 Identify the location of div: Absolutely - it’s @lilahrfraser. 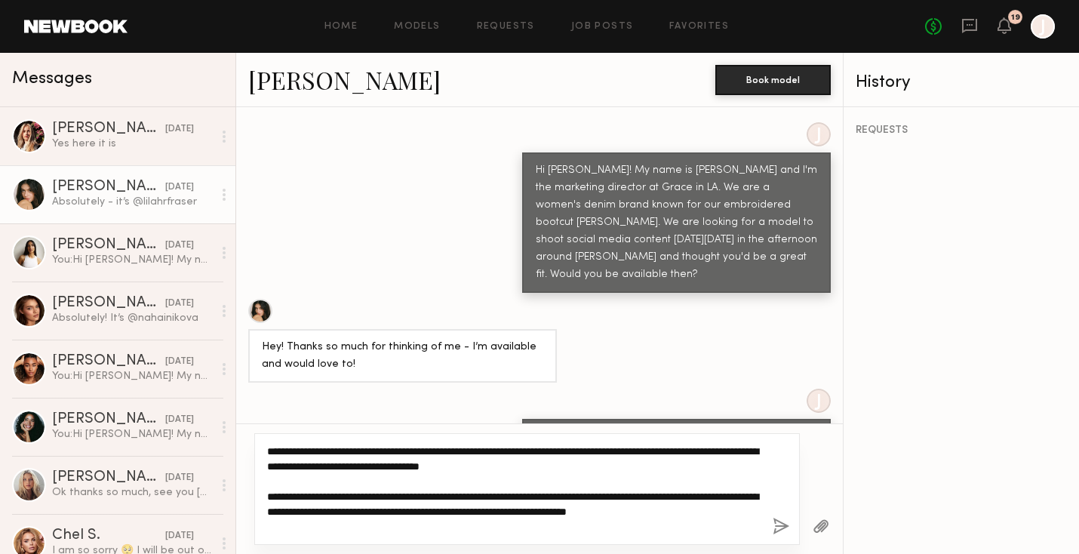
(132, 201).